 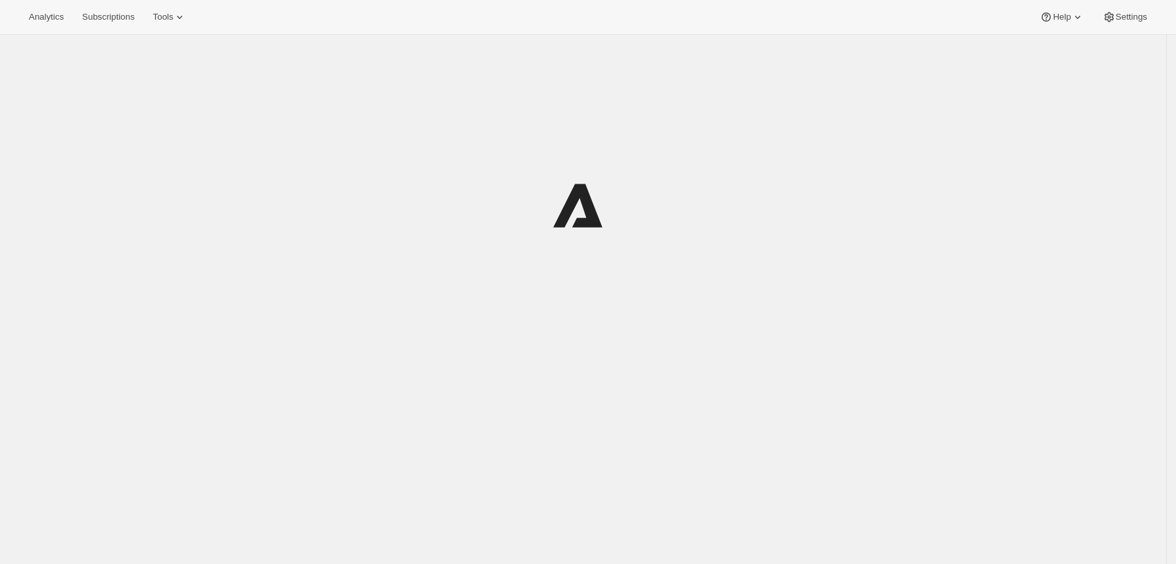 What do you see at coordinates (1125, 17) in the screenshot?
I see `button: Settings` at bounding box center [1125, 17].